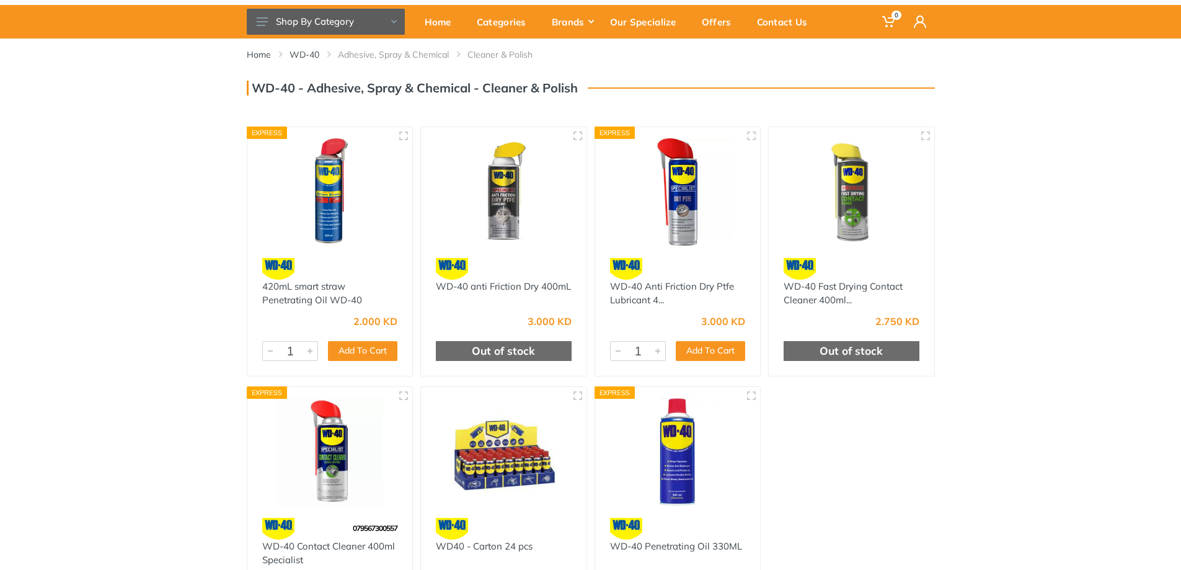  What do you see at coordinates (328, 553) in the screenshot?
I see `a: WD-40 Contact Cleaner 400ml Specialist` at bounding box center [328, 553].